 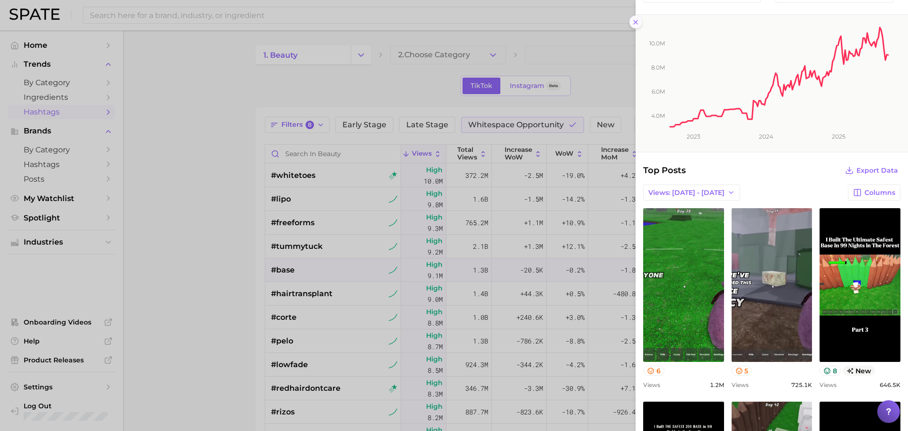 What do you see at coordinates (665, 170) in the screenshot?
I see `span: Top Posts` at bounding box center [665, 170].